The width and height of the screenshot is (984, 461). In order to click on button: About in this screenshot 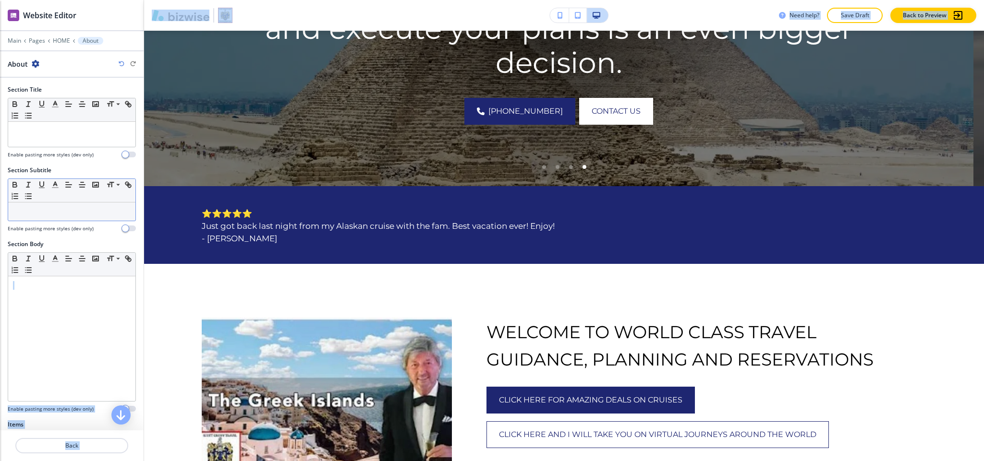, I will do `click(90, 41)`.